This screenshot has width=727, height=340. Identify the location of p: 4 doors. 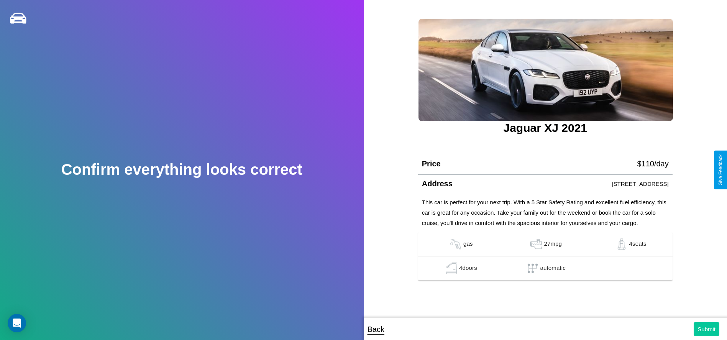
(468, 268).